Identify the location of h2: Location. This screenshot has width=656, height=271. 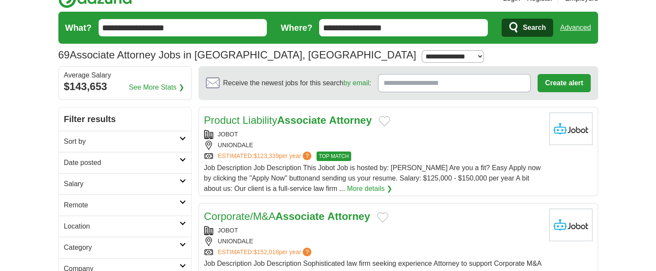
(122, 226).